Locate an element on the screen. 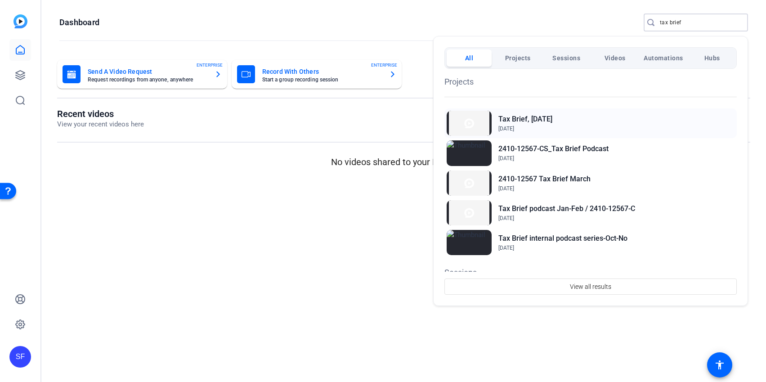  span: View all results is located at coordinates (591, 287).